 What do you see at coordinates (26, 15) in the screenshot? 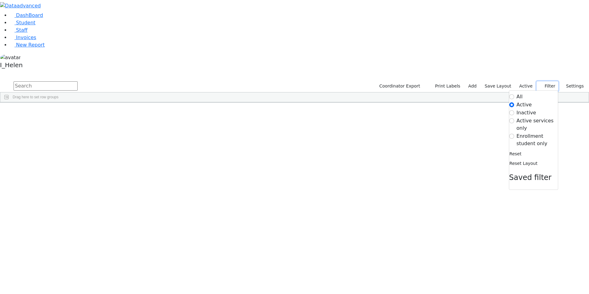
I see `a: DashBoard` at bounding box center [26, 15].